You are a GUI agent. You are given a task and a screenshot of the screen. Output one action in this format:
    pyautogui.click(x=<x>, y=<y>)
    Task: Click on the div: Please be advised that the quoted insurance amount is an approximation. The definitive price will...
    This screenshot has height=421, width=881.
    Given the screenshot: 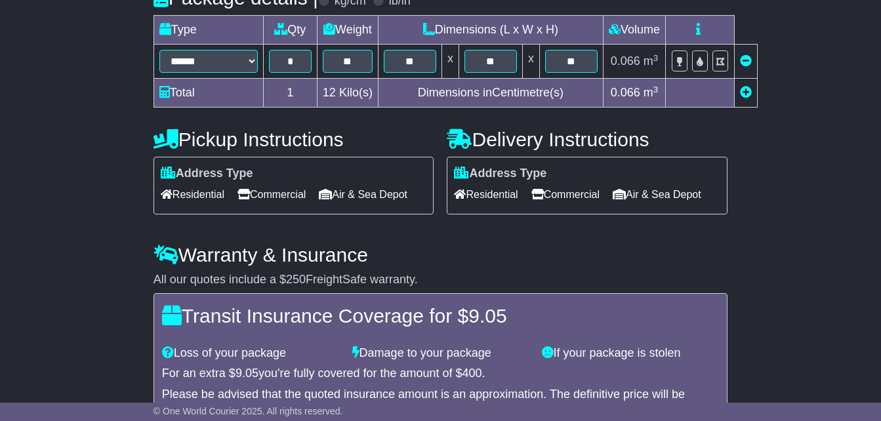 What is the action you would take?
    pyautogui.click(x=440, y=401)
    